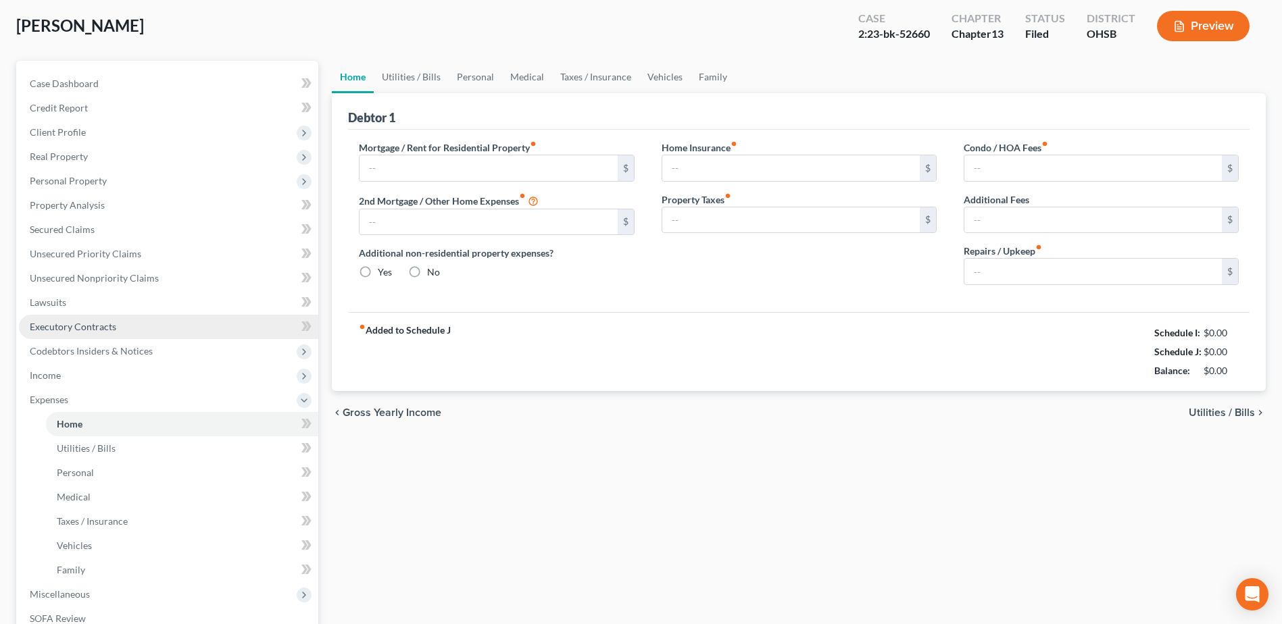  Describe the element at coordinates (337, 413) in the screenshot. I see `i: chevron_left` at that location.